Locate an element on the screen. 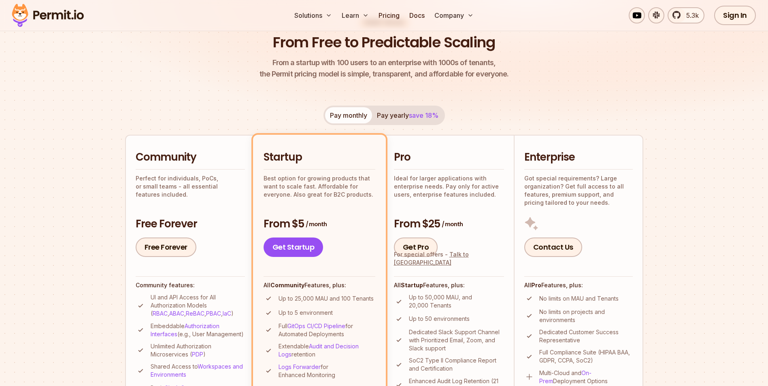 Image resolution: width=768 pixels, height=386 pixels. button: Solutions is located at coordinates (313, 15).